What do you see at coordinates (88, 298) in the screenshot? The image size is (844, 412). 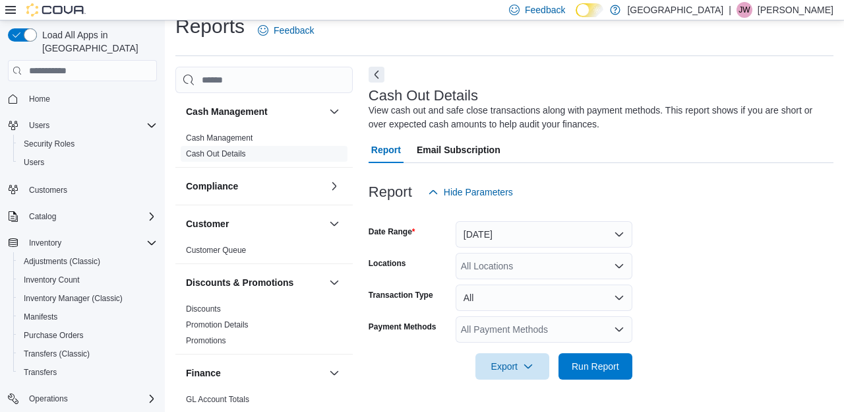 I see `button: Inventory Manager (Classic)` at bounding box center [88, 298].